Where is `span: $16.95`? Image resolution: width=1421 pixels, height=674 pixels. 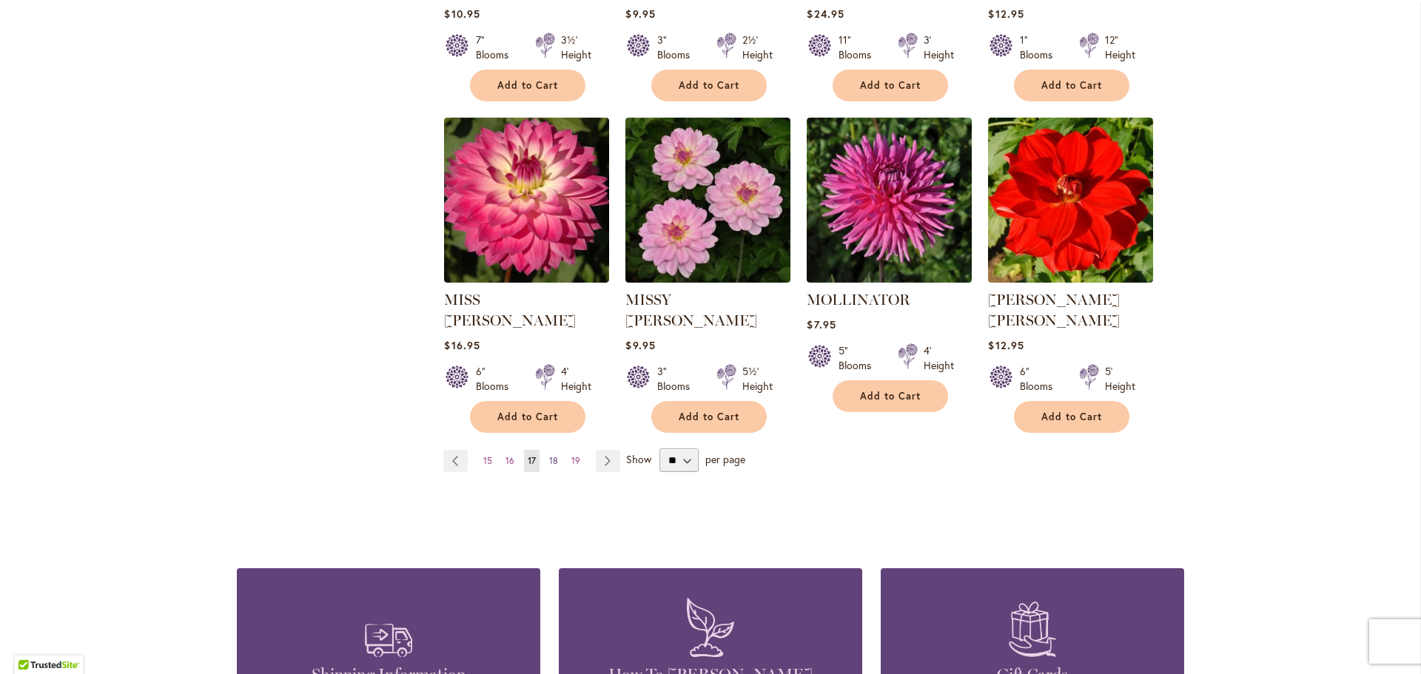 span: $16.95 is located at coordinates (462, 345).